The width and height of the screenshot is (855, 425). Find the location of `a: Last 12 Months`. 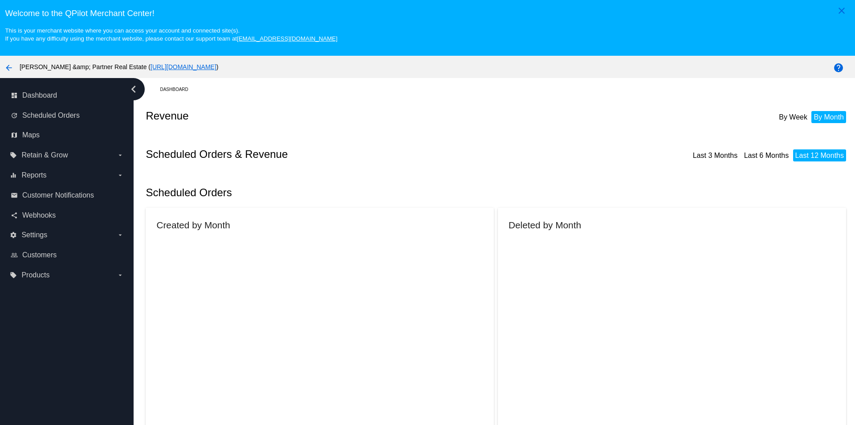

a: Last 12 Months is located at coordinates (820, 155).